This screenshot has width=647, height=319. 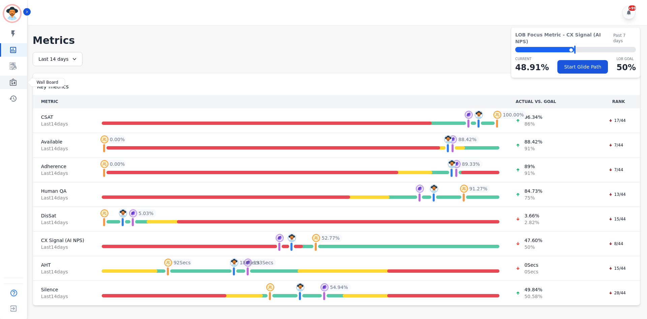 What do you see at coordinates (626, 59) in the screenshot?
I see `p: LOB Goal` at bounding box center [626, 59].